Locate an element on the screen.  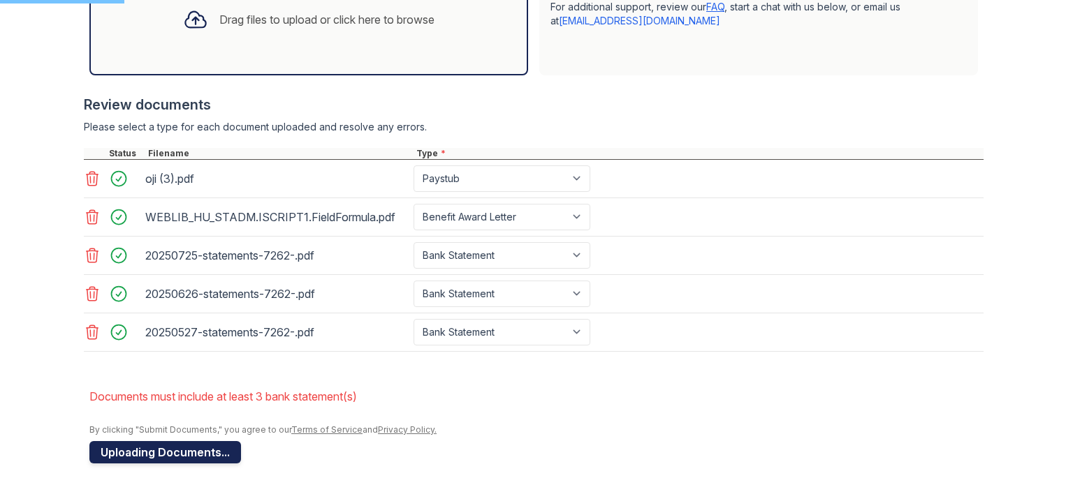
div: 20250626-statements-7262-.pdf is located at coordinates (277, 294).